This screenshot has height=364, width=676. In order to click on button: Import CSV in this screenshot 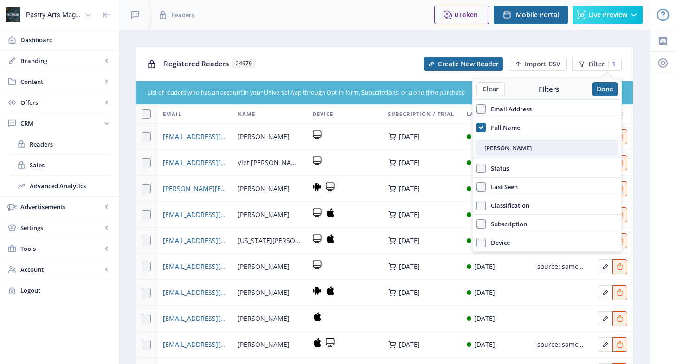, I will do `click(538, 64)`.